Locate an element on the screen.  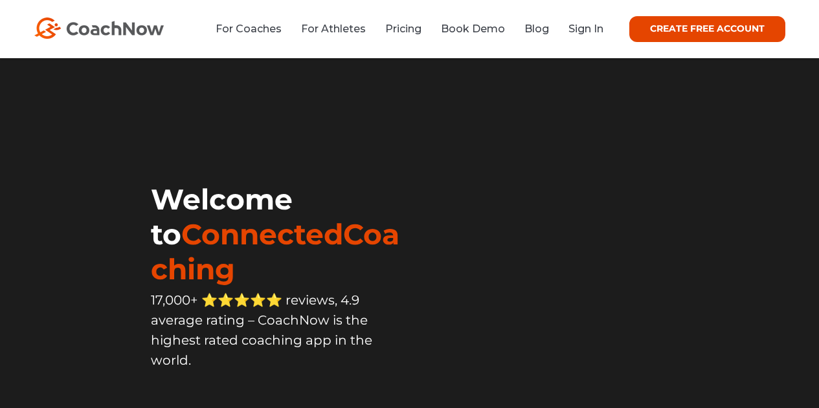
a: Book Demo is located at coordinates (472, 28).